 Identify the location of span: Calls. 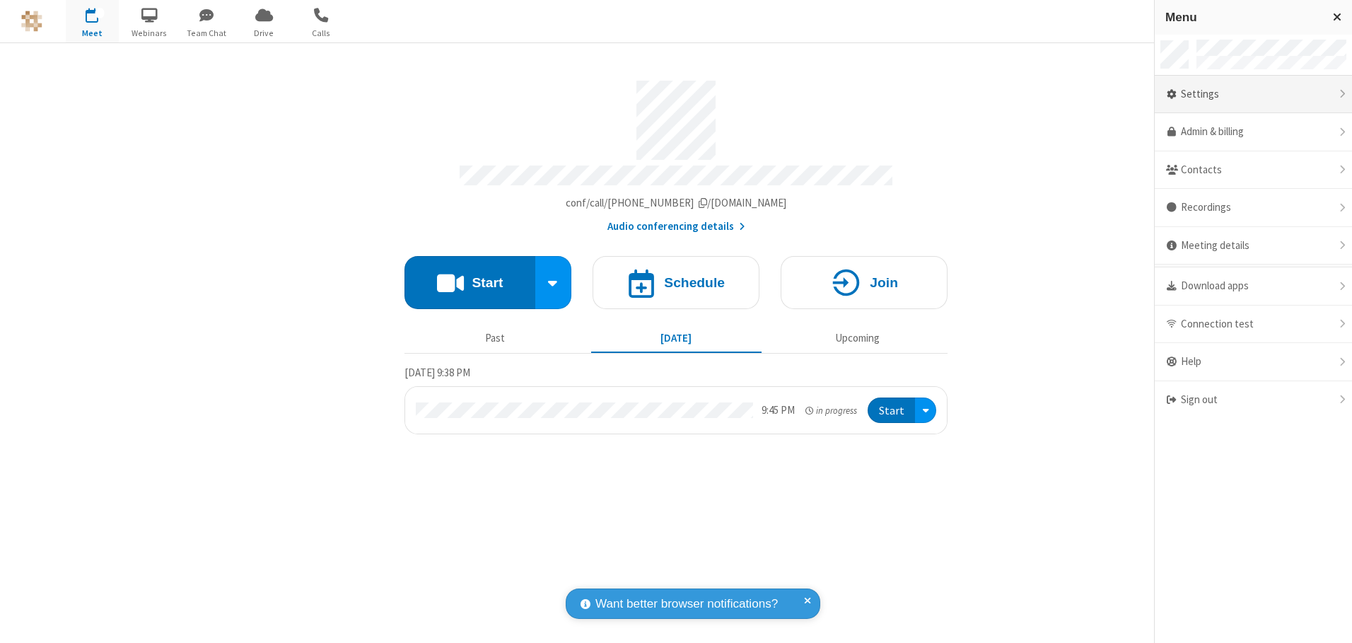
(321, 33).